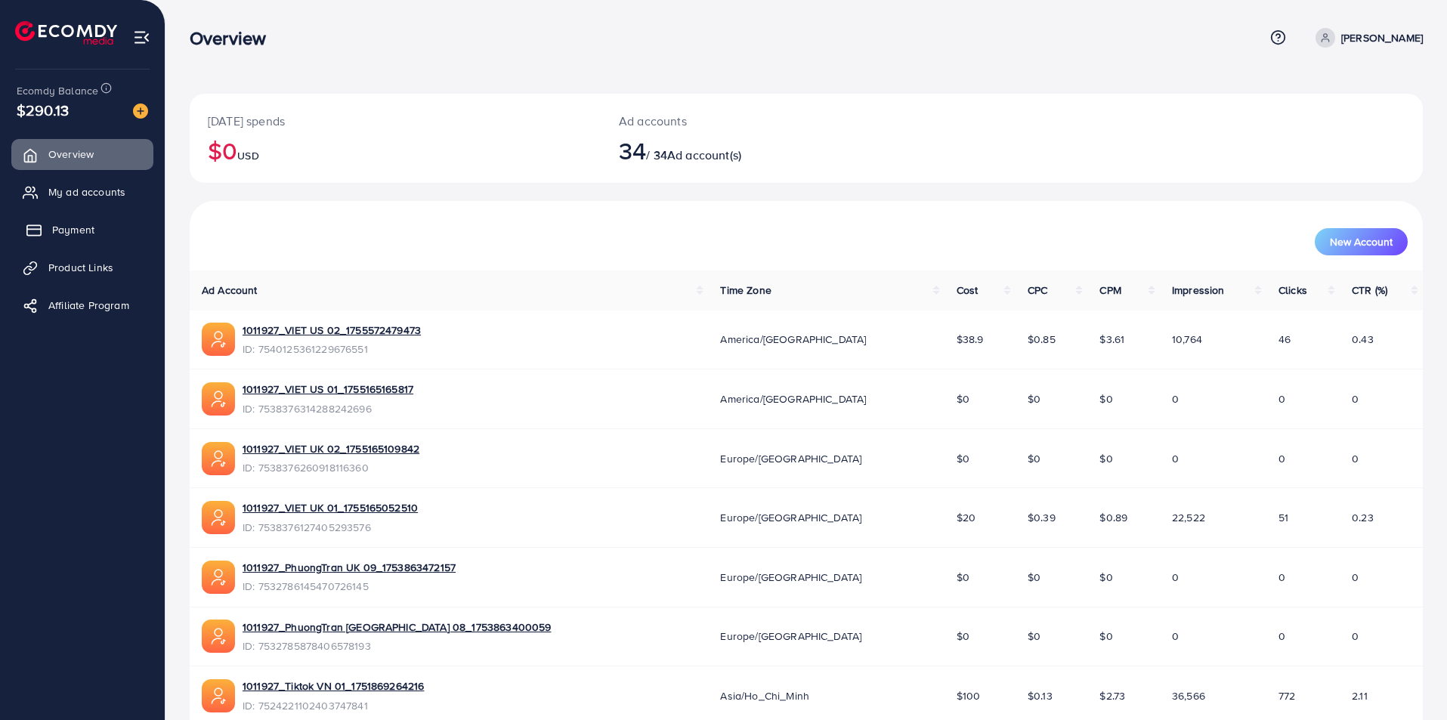 The image size is (1447, 720). Describe the element at coordinates (82, 192) in the screenshot. I see `a: My ad accounts` at that location.